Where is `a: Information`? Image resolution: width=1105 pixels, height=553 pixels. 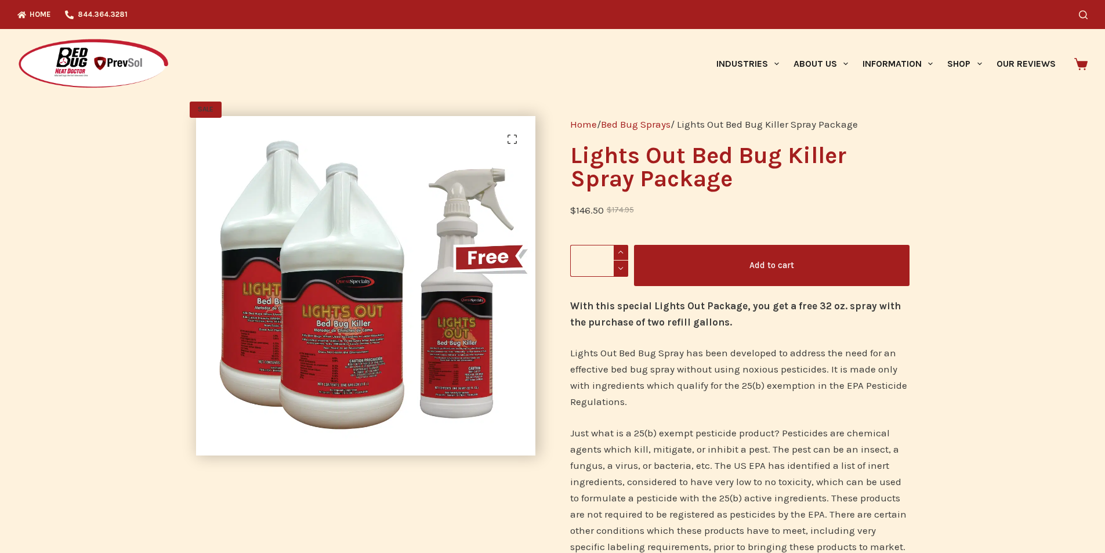 a: Information is located at coordinates (898, 64).